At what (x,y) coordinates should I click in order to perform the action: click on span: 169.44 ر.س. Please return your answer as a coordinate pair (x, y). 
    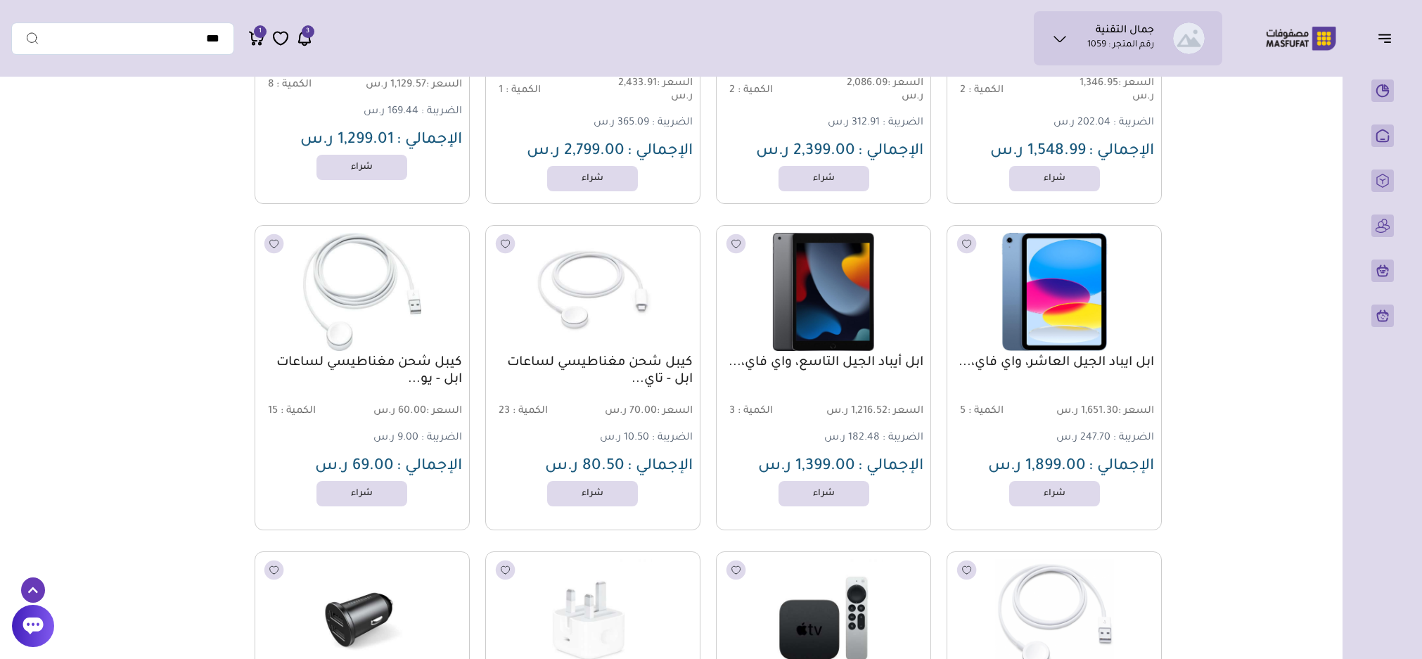
    Looking at the image, I should click on (391, 112).